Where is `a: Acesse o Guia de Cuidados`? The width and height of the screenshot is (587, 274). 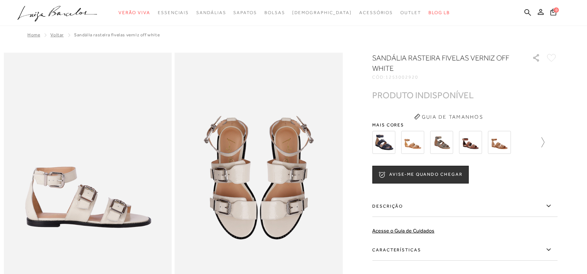 a: Acesse o Guia de Cuidados is located at coordinates (404, 230).